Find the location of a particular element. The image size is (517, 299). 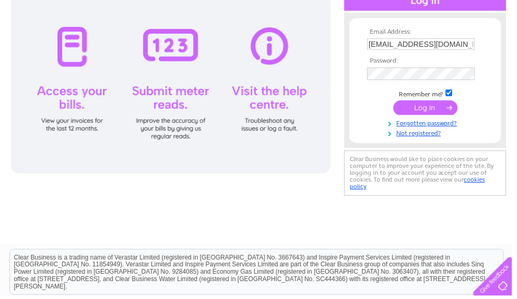

img: logo.png is located at coordinates (45, 43).